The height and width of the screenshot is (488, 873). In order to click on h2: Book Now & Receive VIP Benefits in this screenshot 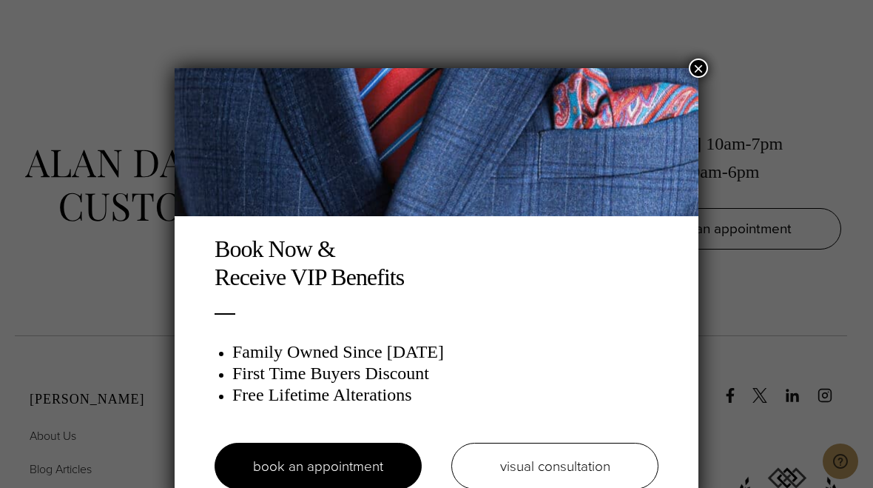, I will do `click(437, 263)`.